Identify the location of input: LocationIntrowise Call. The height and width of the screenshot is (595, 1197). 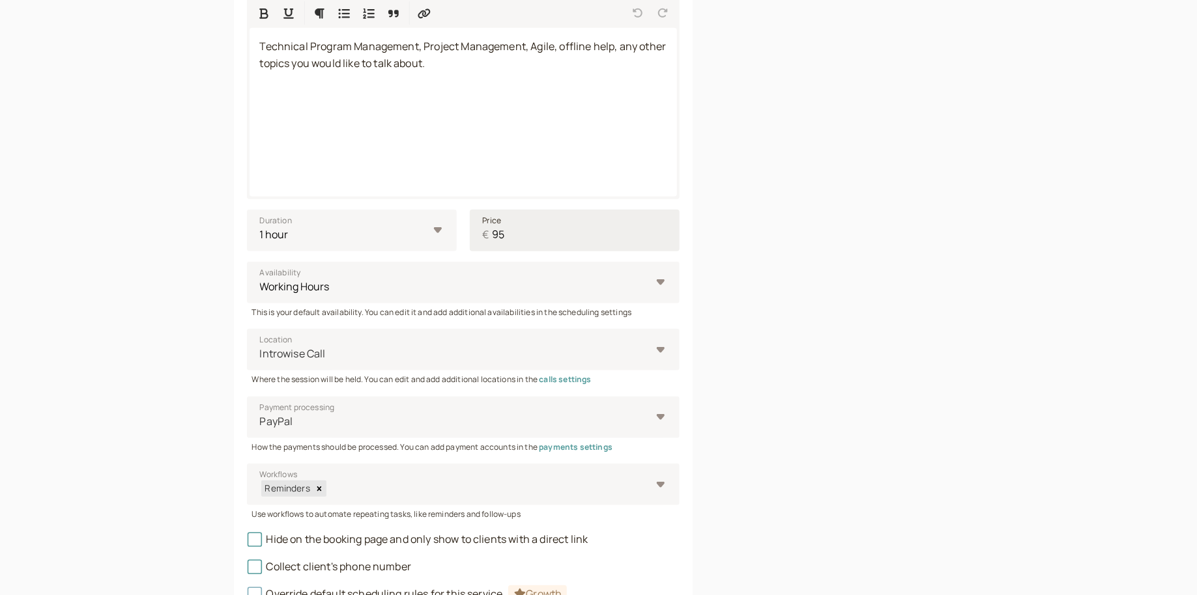
(259, 354).